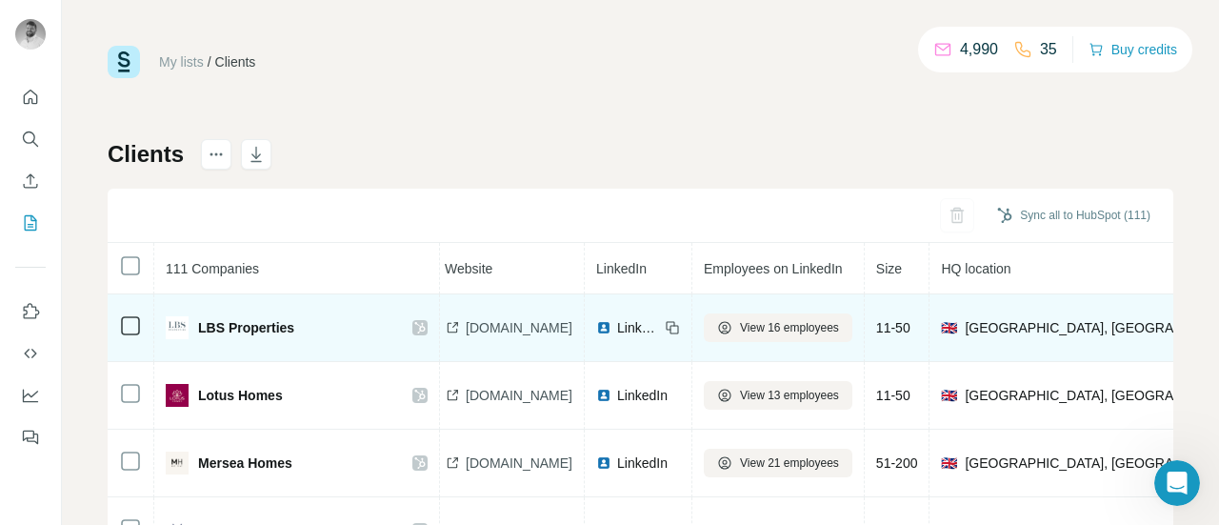 Image resolution: width=1219 pixels, height=525 pixels. What do you see at coordinates (30, 312) in the screenshot?
I see `button: Use Surfe on LinkedIn` at bounding box center [30, 312].